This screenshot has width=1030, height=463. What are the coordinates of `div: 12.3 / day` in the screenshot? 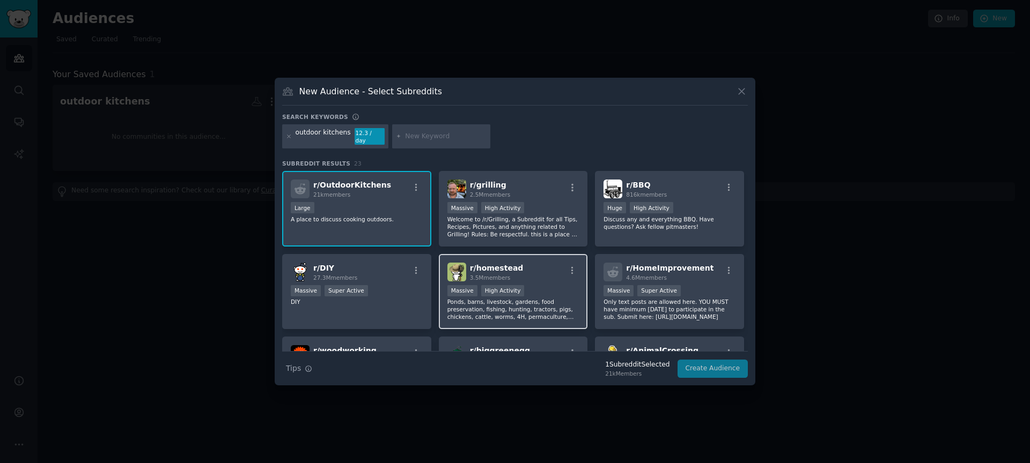 It's located at (370, 137).